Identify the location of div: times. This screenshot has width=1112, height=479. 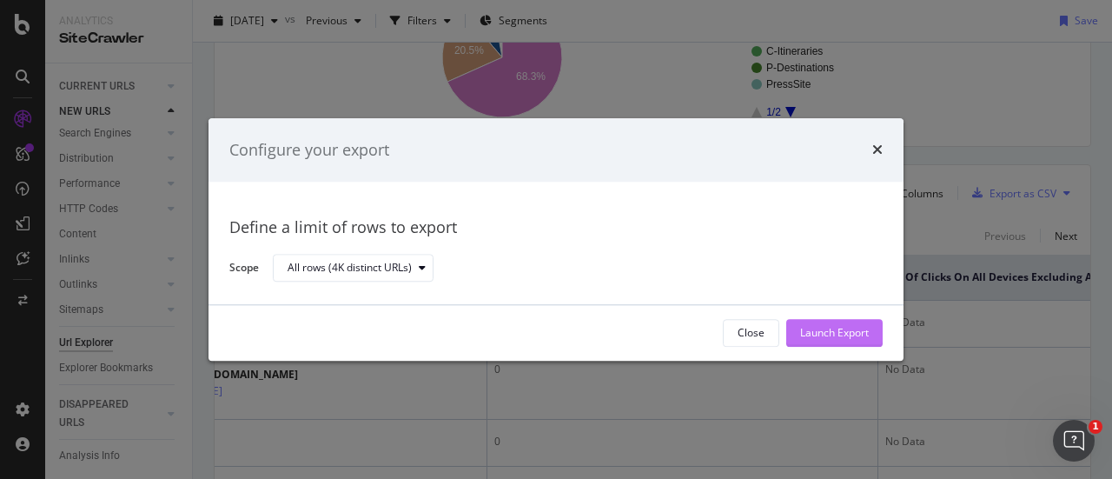
(877, 150).